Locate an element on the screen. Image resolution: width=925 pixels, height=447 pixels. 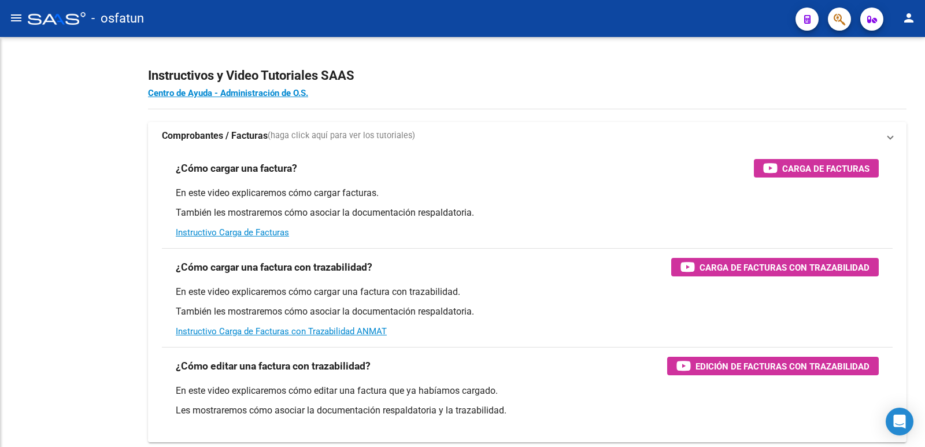
h3: ¿Cómo editar una factura con trazabilidad? is located at coordinates (273, 366).